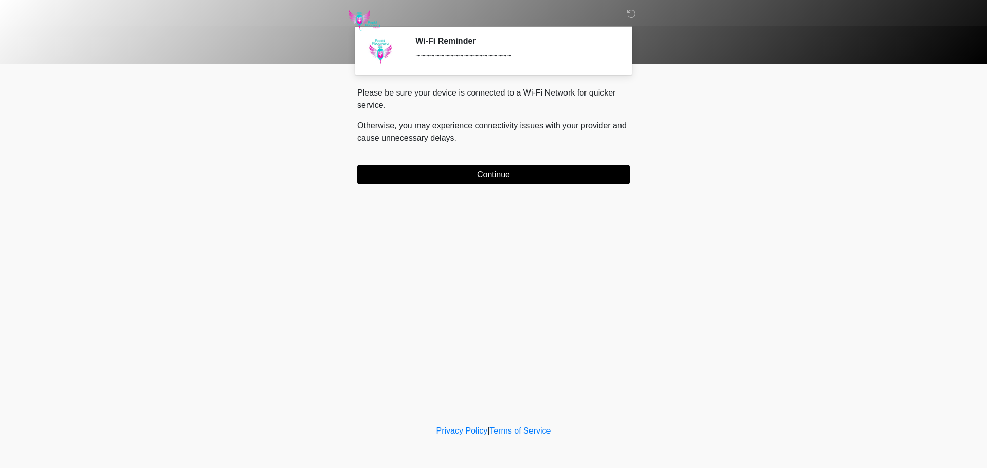 This screenshot has height=468, width=987. What do you see at coordinates (462, 431) in the screenshot?
I see `a: Privacy Policy` at bounding box center [462, 431].